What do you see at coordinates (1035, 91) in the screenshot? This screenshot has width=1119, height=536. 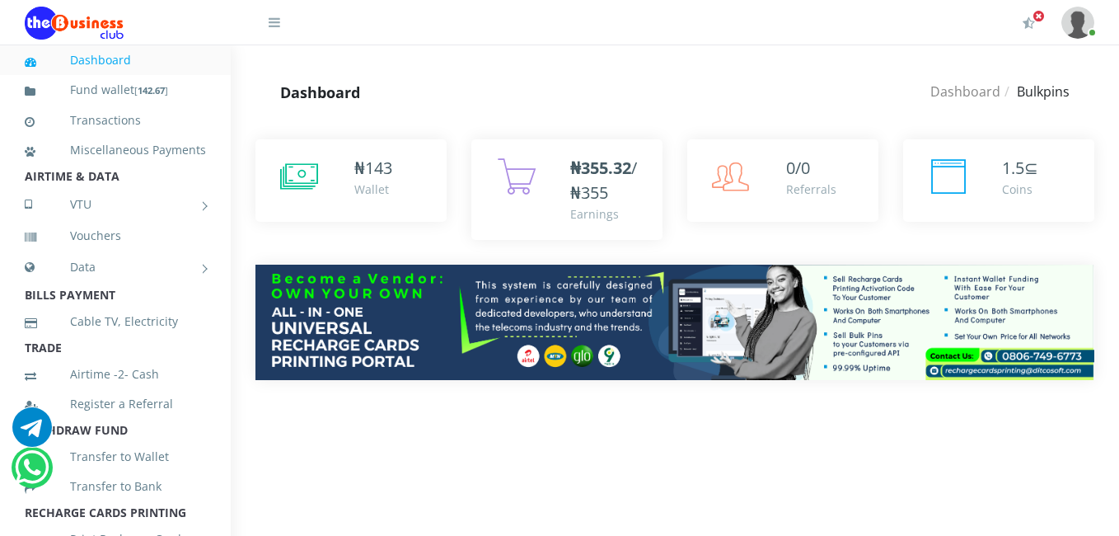 I see `li: Bulkpins` at bounding box center [1035, 91].